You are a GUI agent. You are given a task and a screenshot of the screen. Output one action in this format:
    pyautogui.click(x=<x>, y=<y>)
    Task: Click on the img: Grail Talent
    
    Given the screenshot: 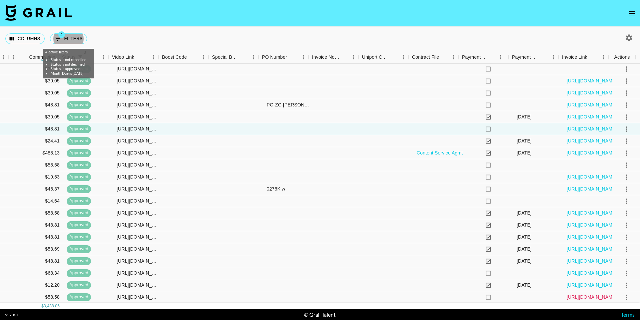 What is the action you would take?
    pyautogui.click(x=39, y=13)
    